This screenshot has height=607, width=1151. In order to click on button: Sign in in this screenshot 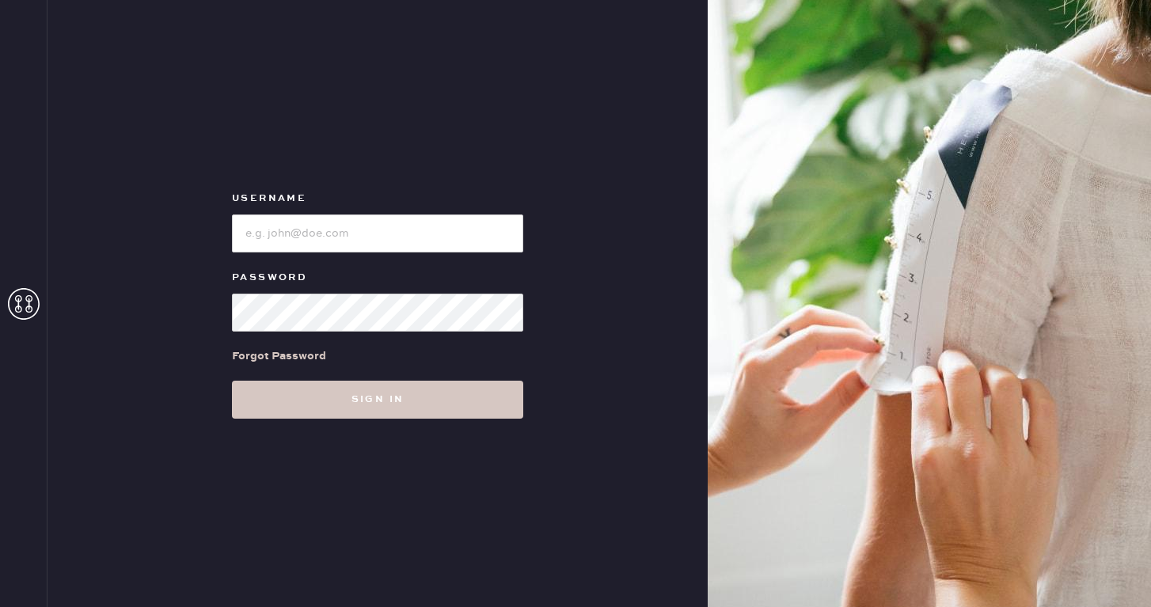, I will do `click(378, 400)`.